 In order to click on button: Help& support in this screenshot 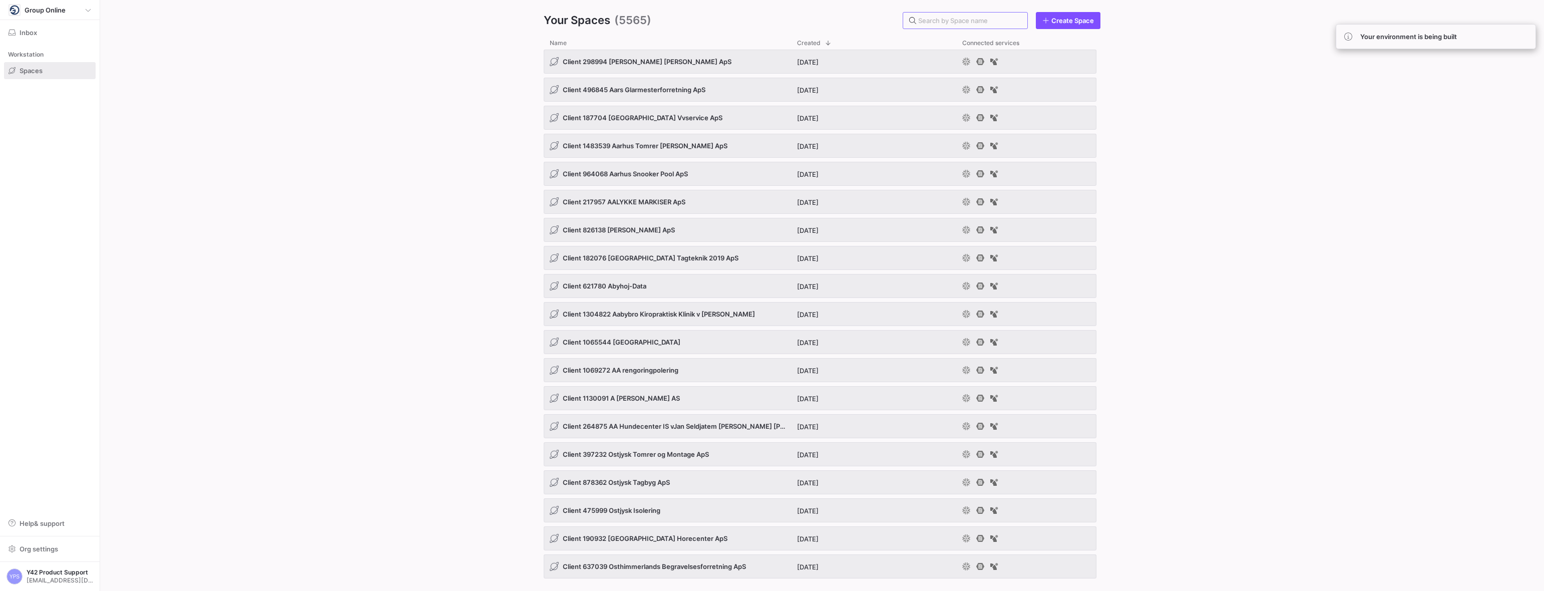, I will do `click(50, 523)`.